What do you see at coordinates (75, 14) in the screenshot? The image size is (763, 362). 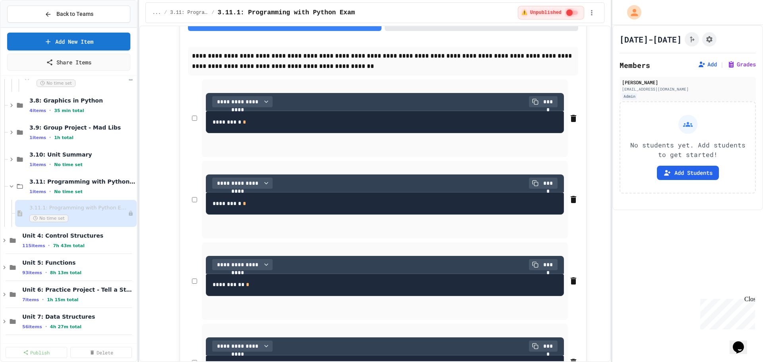 I see `span: Back to Teams` at bounding box center [75, 14].